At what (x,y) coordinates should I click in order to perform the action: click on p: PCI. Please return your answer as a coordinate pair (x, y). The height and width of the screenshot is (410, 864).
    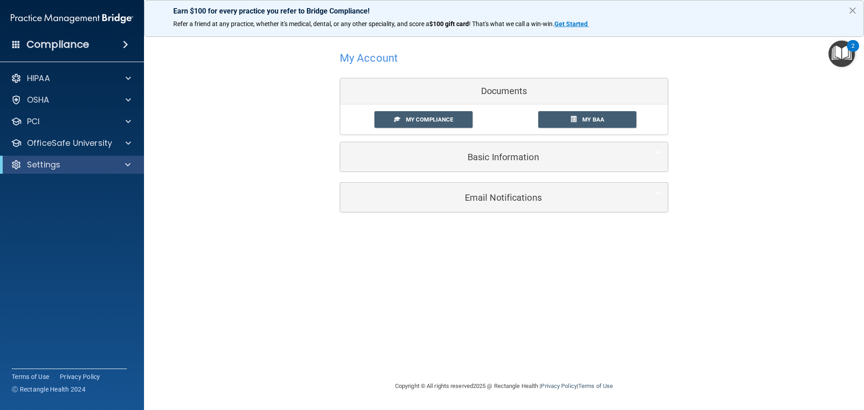
    Looking at the image, I should click on (33, 121).